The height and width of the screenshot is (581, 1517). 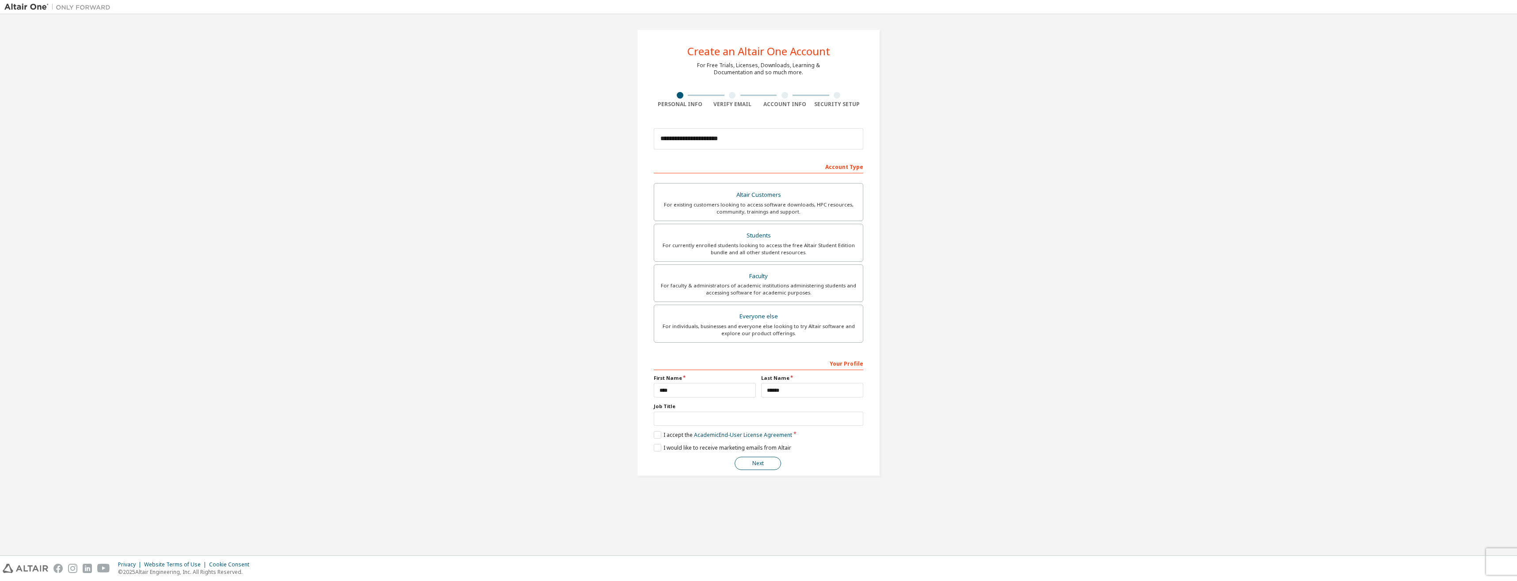 What do you see at coordinates (743, 435) in the screenshot?
I see `a: Academic End-User License Agreement` at bounding box center [743, 435].